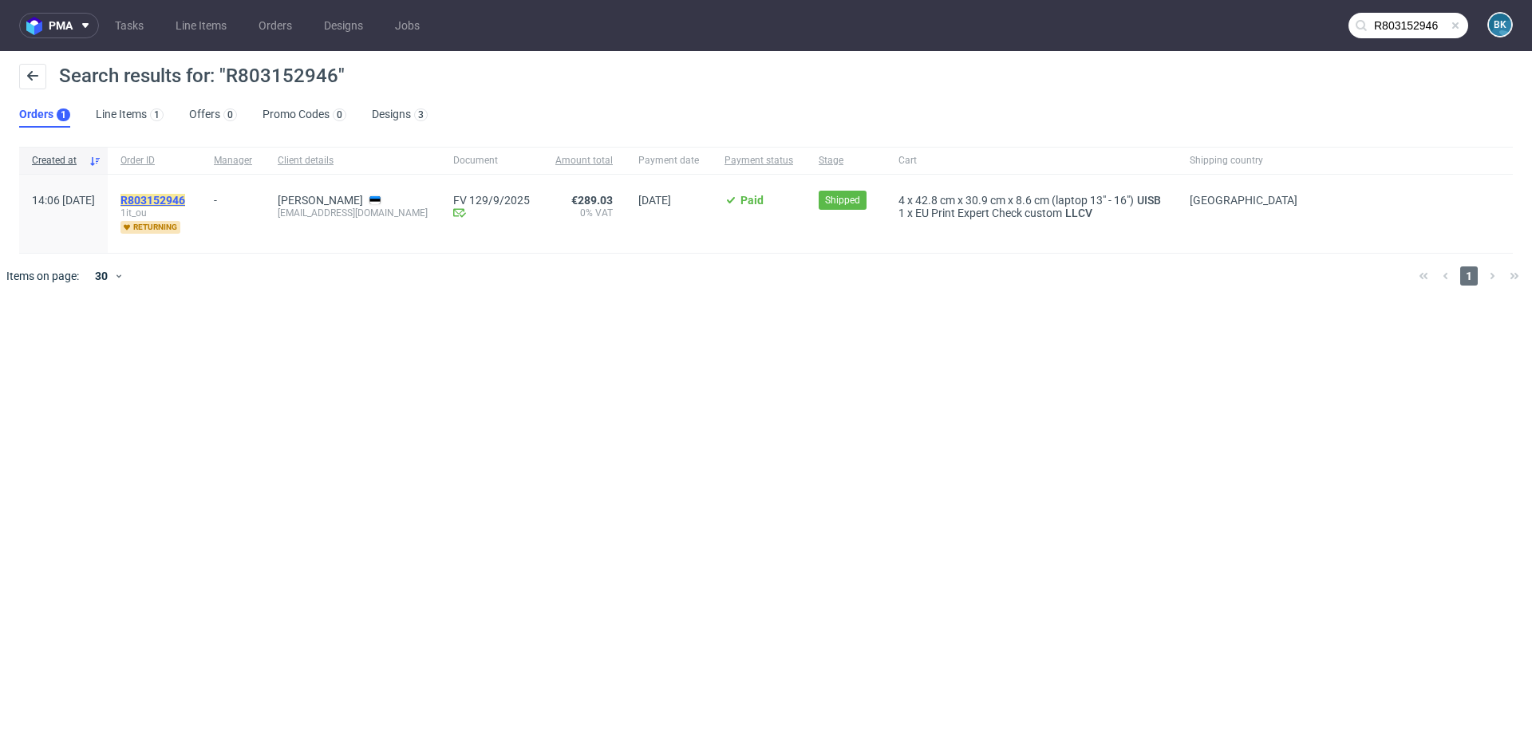 This screenshot has width=1532, height=745. What do you see at coordinates (592, 200) in the screenshot?
I see `span: €289.03` at bounding box center [592, 200].